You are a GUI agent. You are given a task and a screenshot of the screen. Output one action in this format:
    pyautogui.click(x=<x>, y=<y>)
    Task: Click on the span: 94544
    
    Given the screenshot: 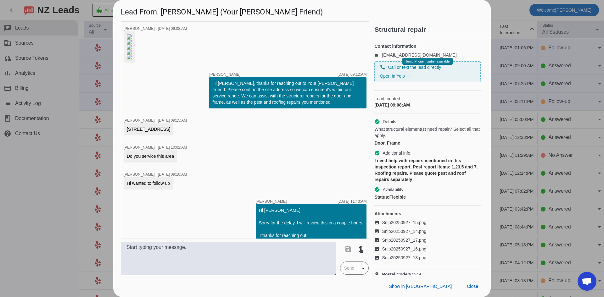 What is the action you would take?
    pyautogui.click(x=401, y=275)
    